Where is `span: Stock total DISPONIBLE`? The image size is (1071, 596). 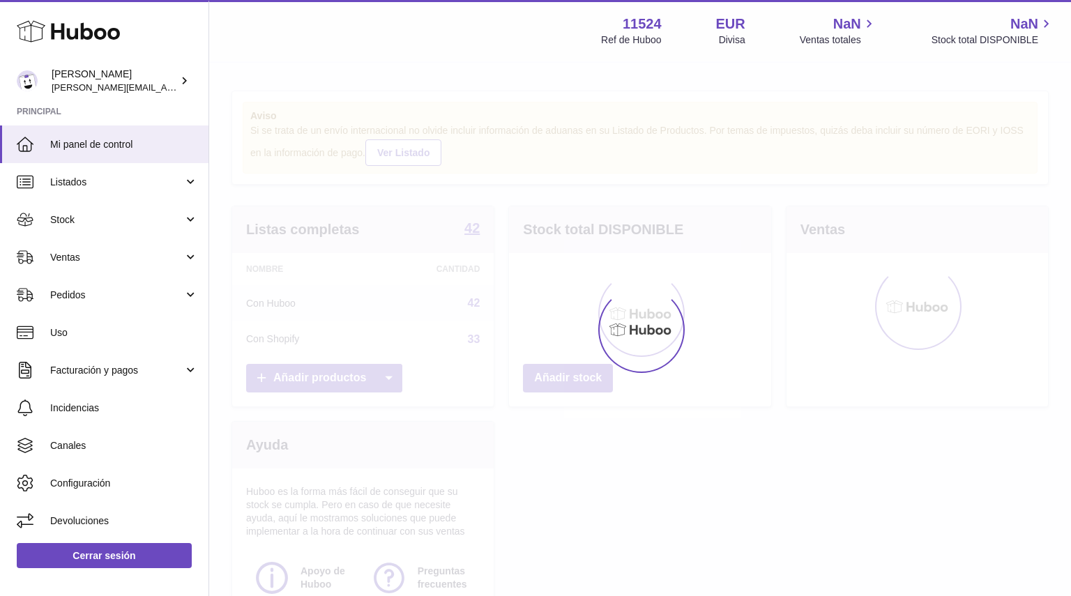 span: Stock total DISPONIBLE is located at coordinates (993, 40).